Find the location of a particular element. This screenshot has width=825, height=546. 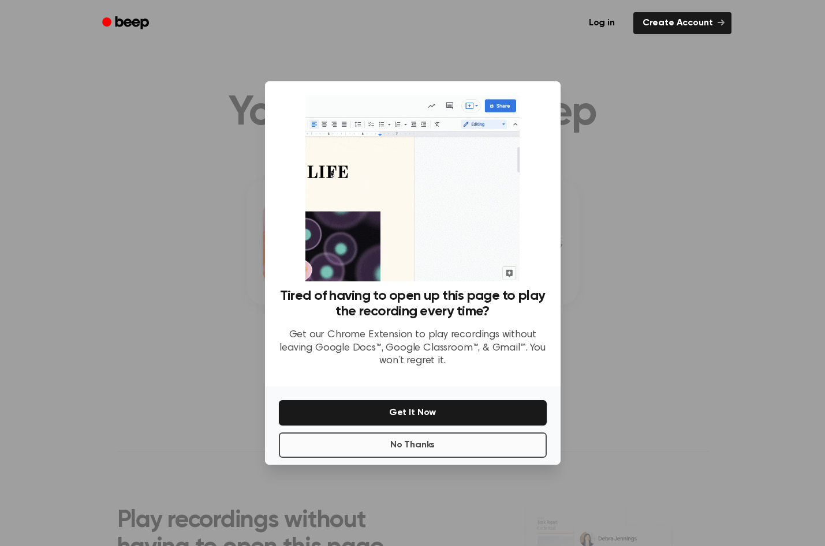

p: Get our Chrome Extension to play recordings without leaving Google Docs™, Google Classroom™, & Gm... is located at coordinates (413, 349).